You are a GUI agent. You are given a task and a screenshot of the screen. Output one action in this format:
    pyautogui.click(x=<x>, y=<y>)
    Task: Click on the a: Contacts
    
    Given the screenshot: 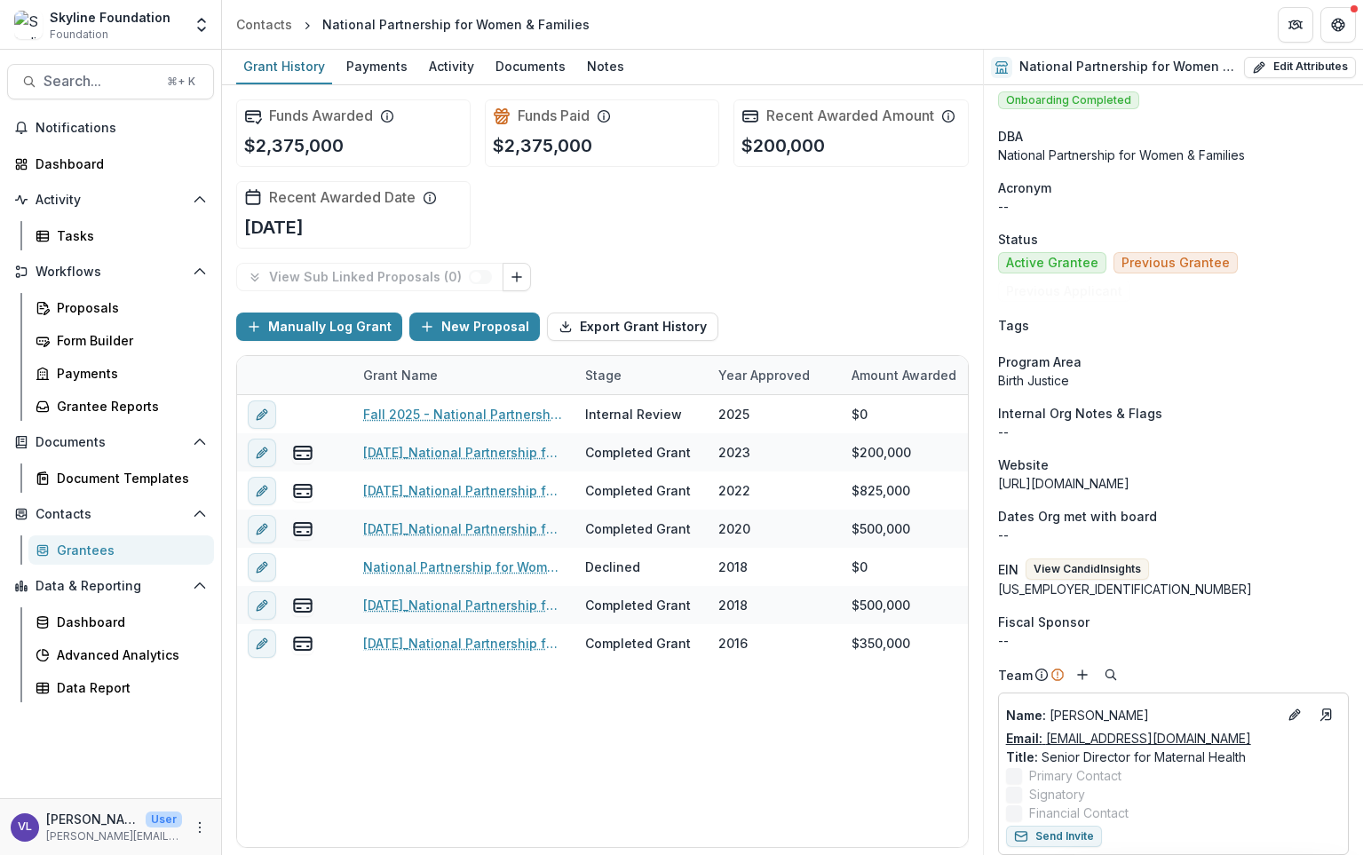 What is the action you would take?
    pyautogui.click(x=264, y=24)
    